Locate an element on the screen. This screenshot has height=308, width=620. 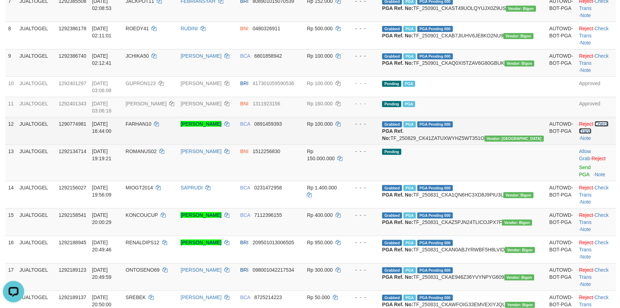
span: Copy 098001042217534 to clipboard is located at coordinates (273, 270).